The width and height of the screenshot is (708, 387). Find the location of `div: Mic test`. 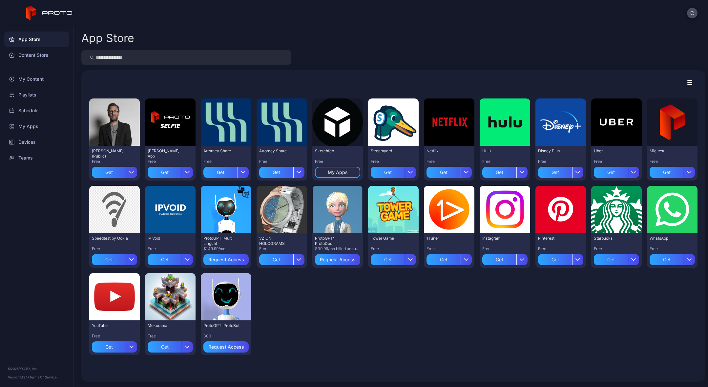

div: Mic test is located at coordinates (668, 151).